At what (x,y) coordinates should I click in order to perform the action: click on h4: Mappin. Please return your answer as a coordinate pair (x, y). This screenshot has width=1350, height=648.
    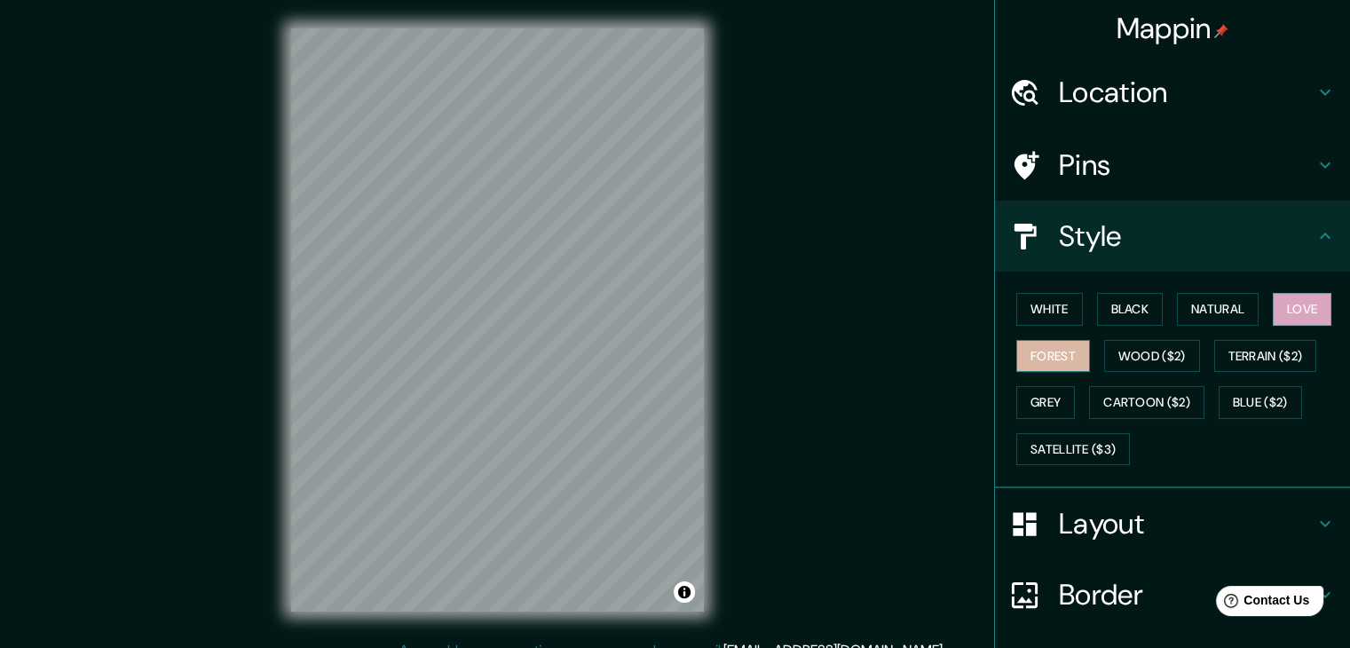
    Looking at the image, I should click on (1173, 28).